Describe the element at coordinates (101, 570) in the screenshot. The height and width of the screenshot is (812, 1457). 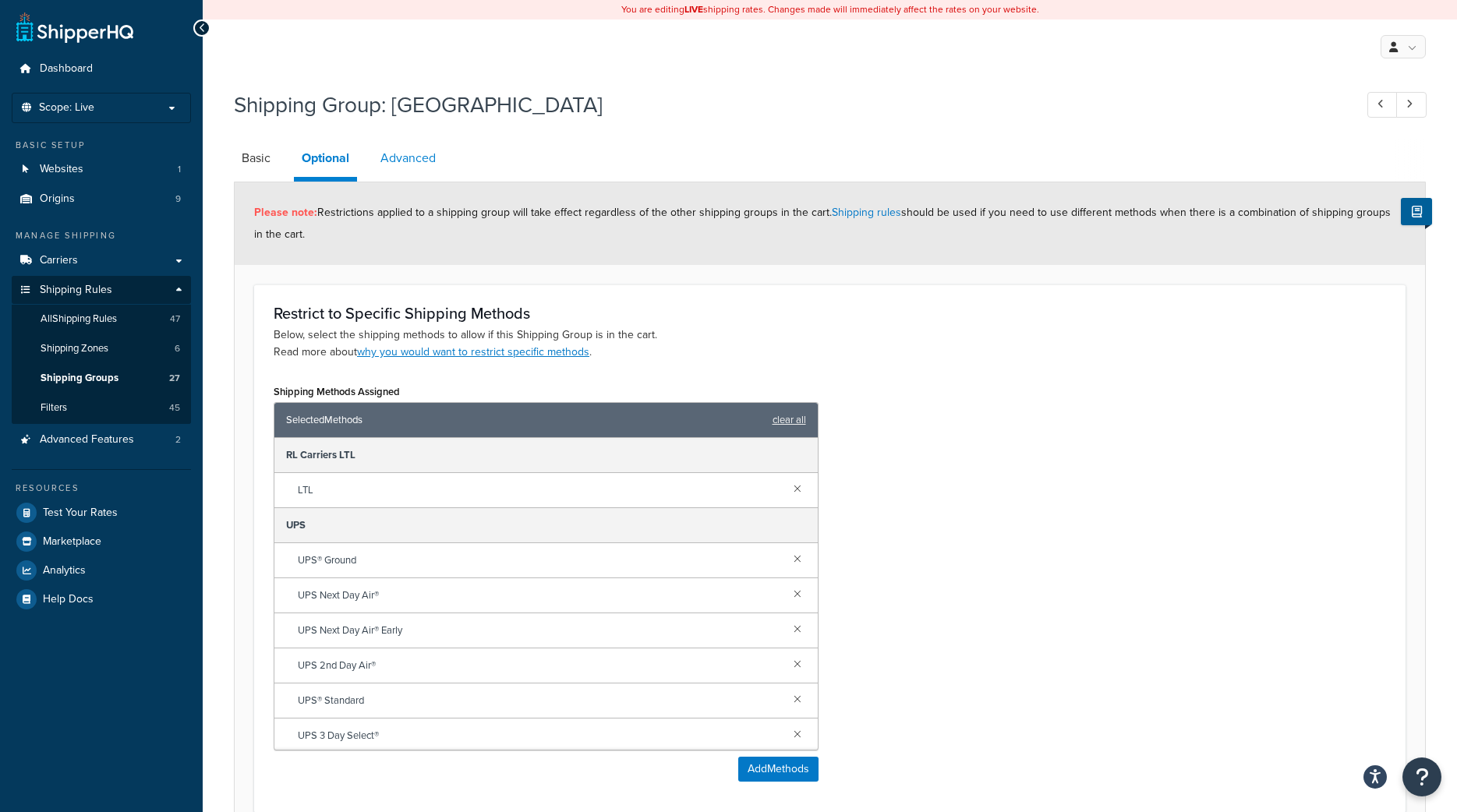
I see `li: Analytics` at that location.